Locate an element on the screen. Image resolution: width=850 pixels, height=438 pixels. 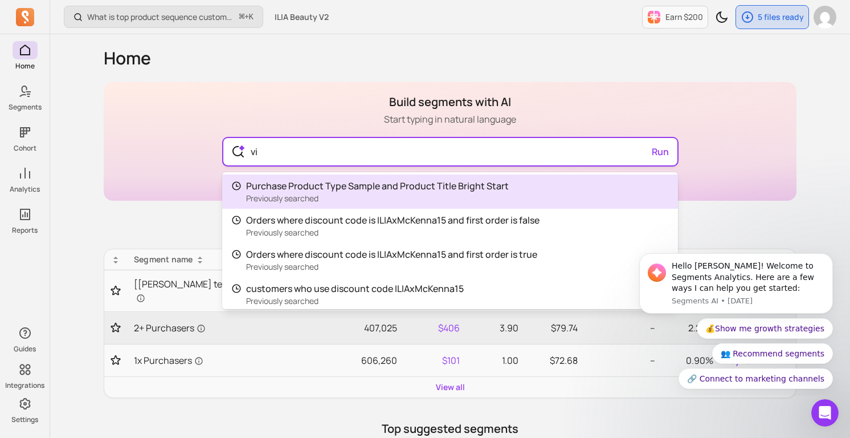
input: Search from prebuilt segments or create your own starting with “Customers who” ... is located at coordinates (450, 152).